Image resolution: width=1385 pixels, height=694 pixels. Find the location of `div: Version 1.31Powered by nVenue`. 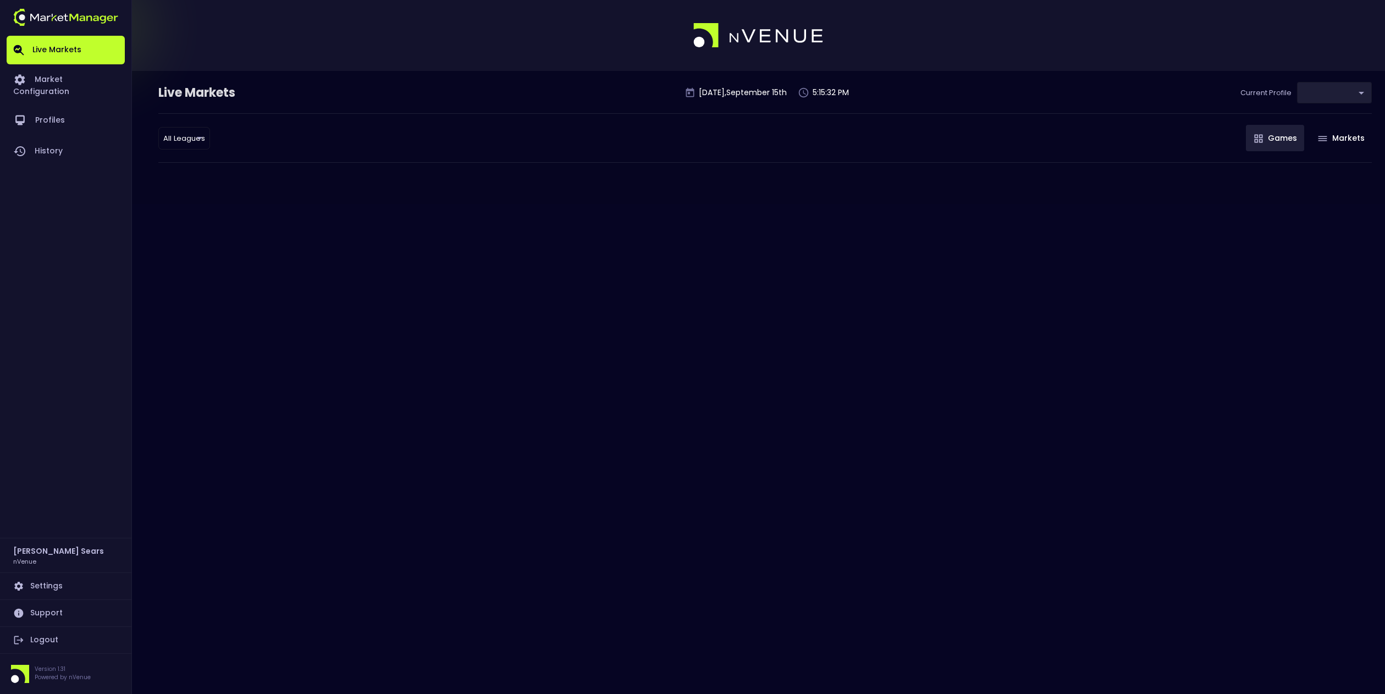

div: Version 1.31Powered by nVenue is located at coordinates (65, 674).